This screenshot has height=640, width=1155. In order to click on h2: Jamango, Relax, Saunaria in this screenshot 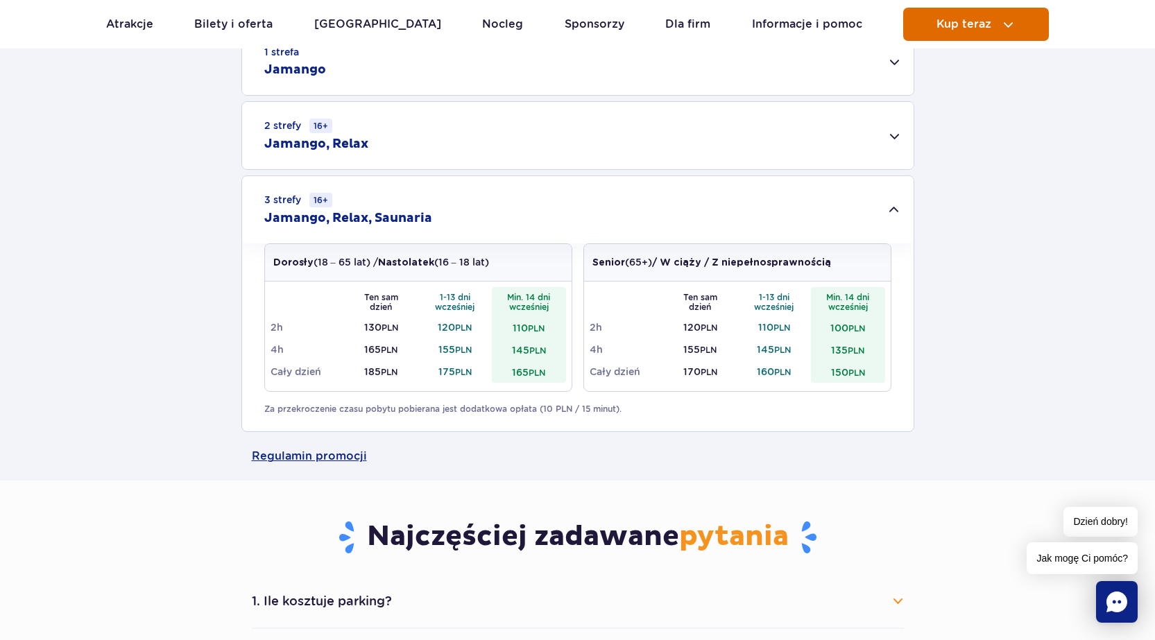, I will do `click(348, 219)`.